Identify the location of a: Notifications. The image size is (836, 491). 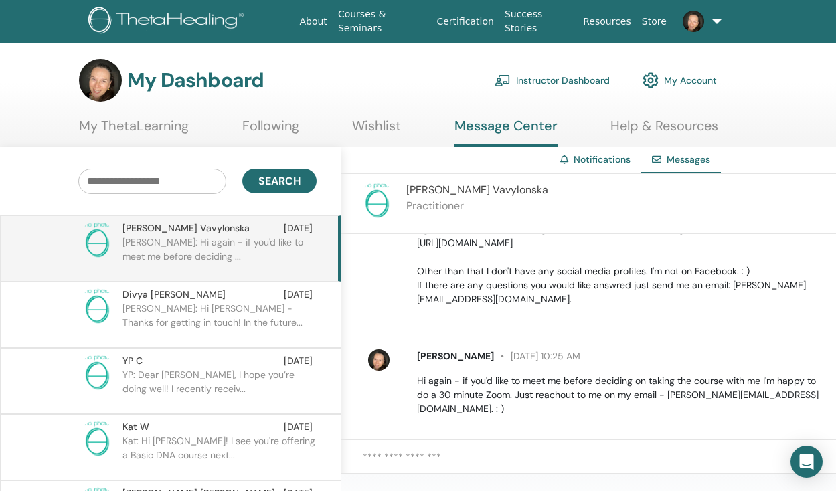
(602, 159).